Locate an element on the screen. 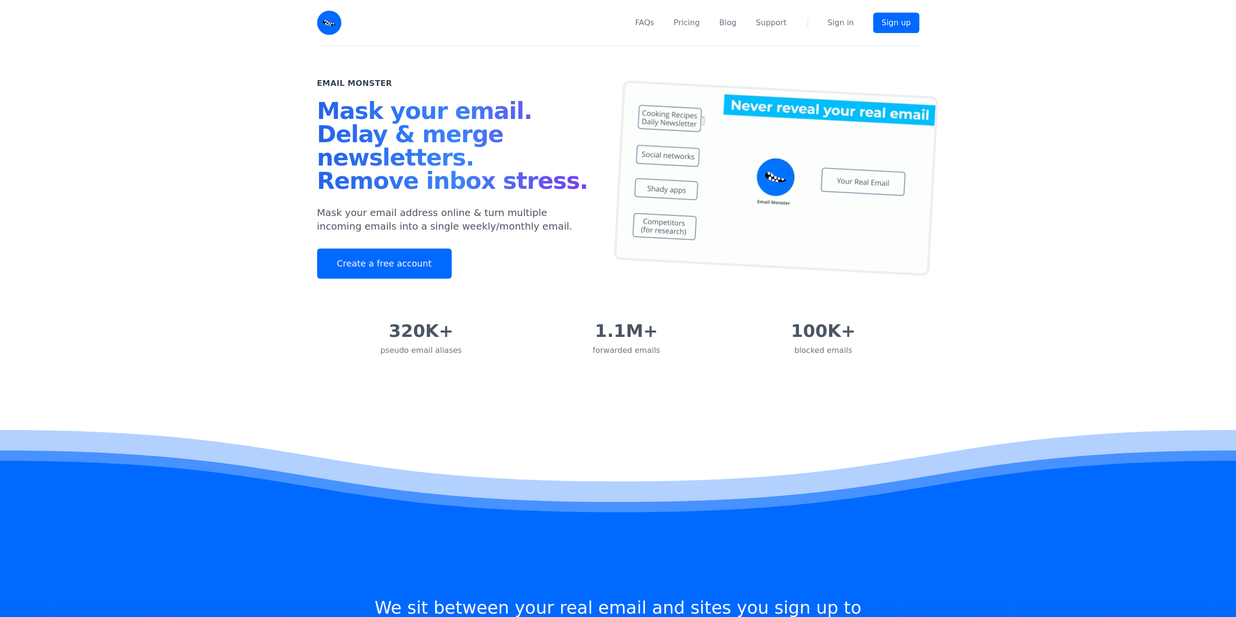 This screenshot has width=1236, height=617. a: Sign up is located at coordinates (896, 23).